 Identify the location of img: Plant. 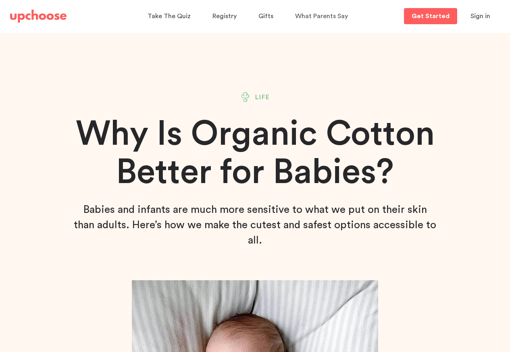
(245, 97).